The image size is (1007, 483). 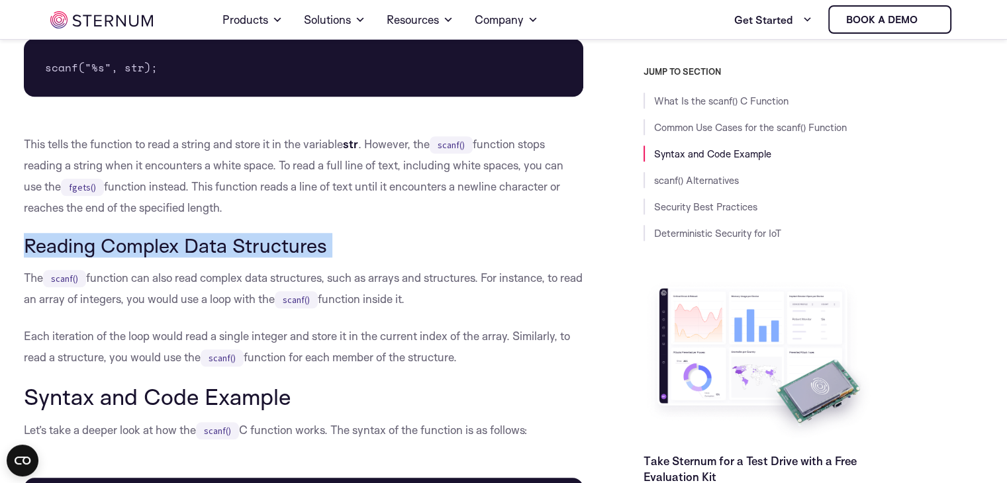 I want to click on h3: Reading Complex Data Structures, so click(x=304, y=246).